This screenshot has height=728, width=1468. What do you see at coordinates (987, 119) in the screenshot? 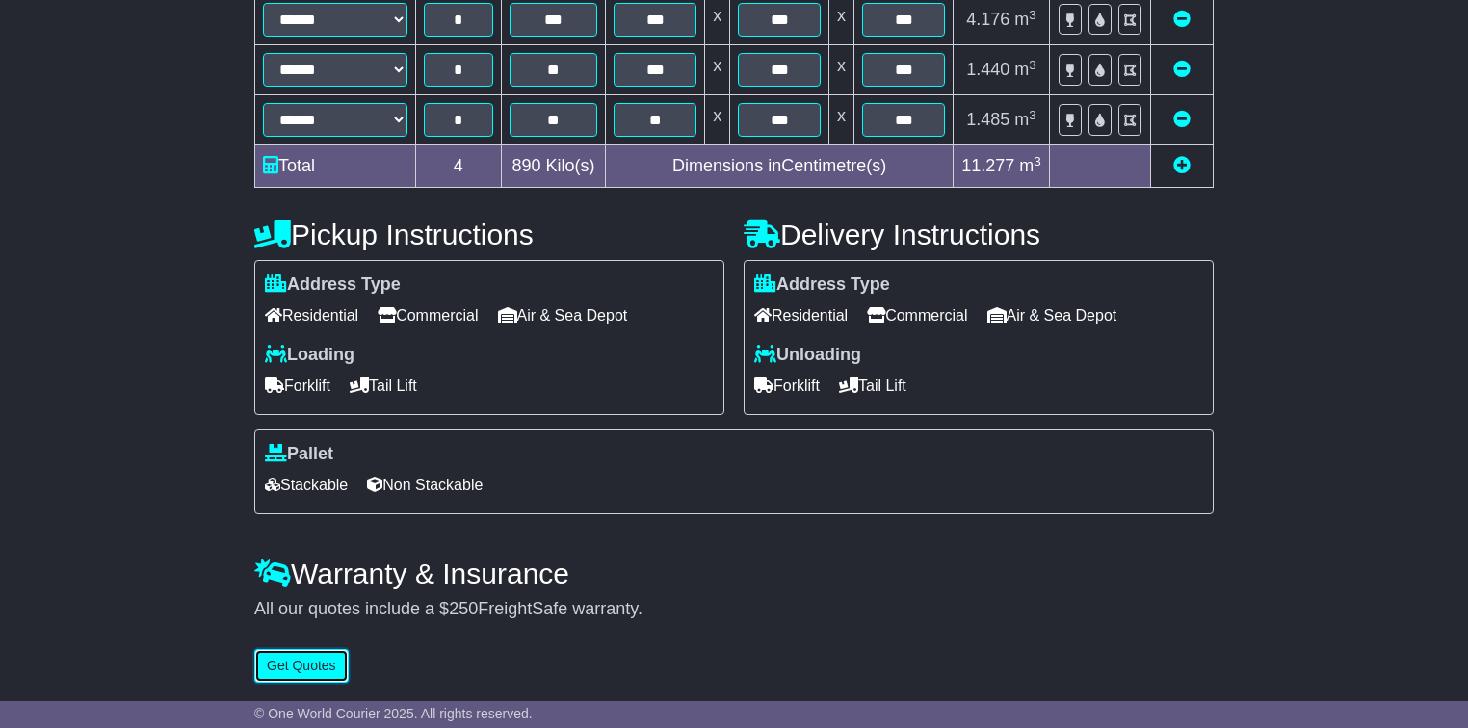
I see `span: 1.485` at bounding box center [987, 119].